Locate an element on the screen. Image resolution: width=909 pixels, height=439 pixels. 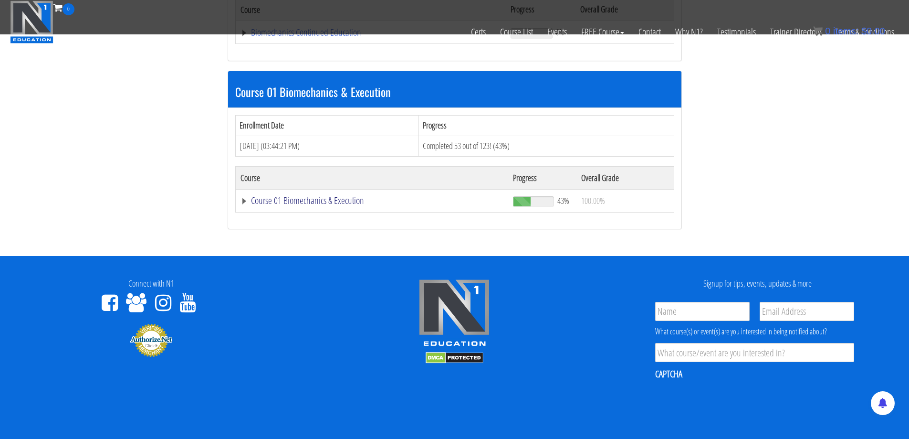
a: Terms & Conditions is located at coordinates (865, 32).